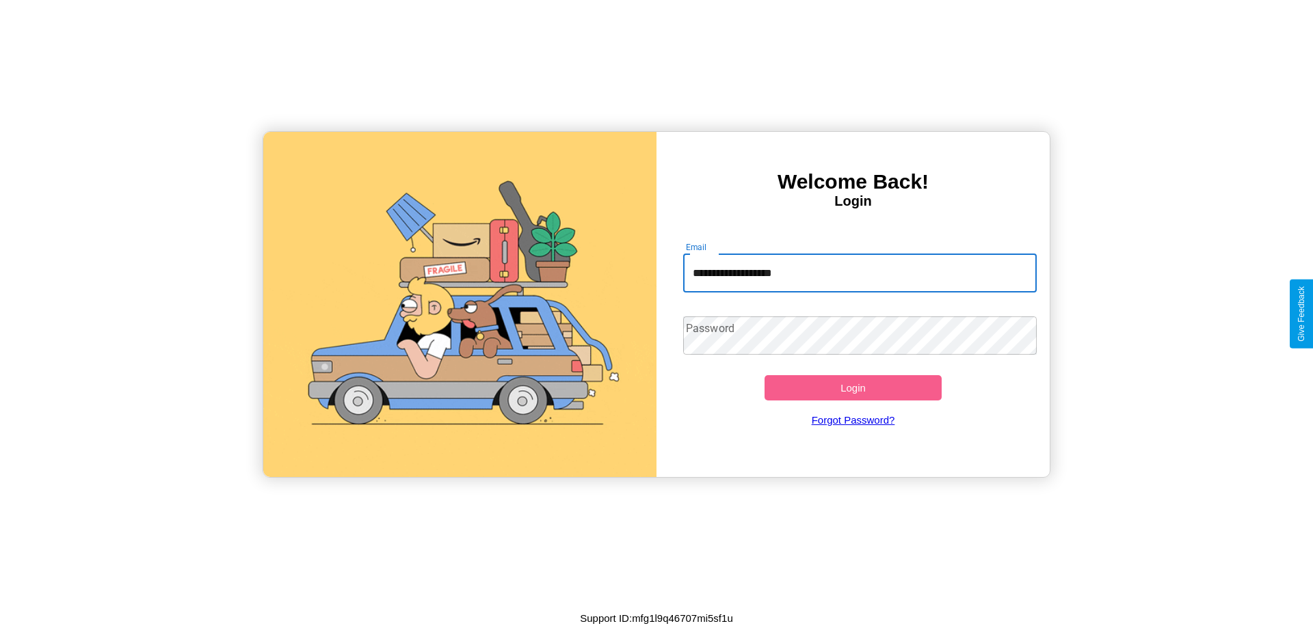  Describe the element at coordinates (696, 247) in the screenshot. I see `label: Email` at that location.